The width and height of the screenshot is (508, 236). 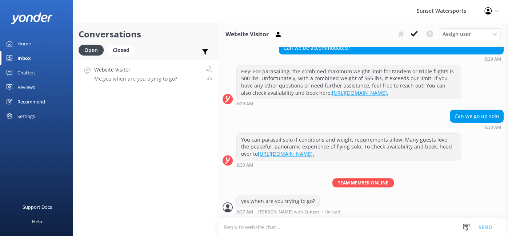 What do you see at coordinates (32, 18) in the screenshot?
I see `img: yonder-white-logo.png` at bounding box center [32, 18].